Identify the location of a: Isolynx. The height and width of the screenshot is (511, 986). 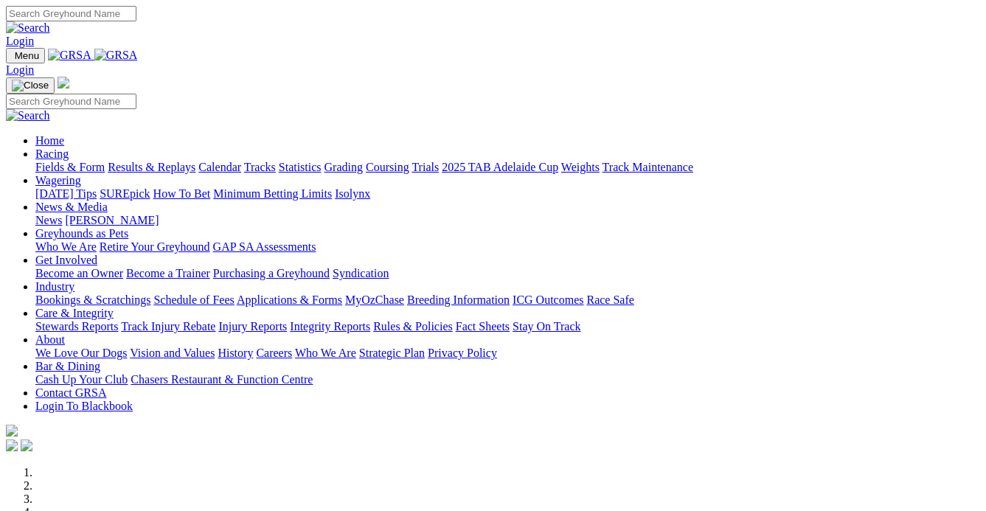
(352, 193).